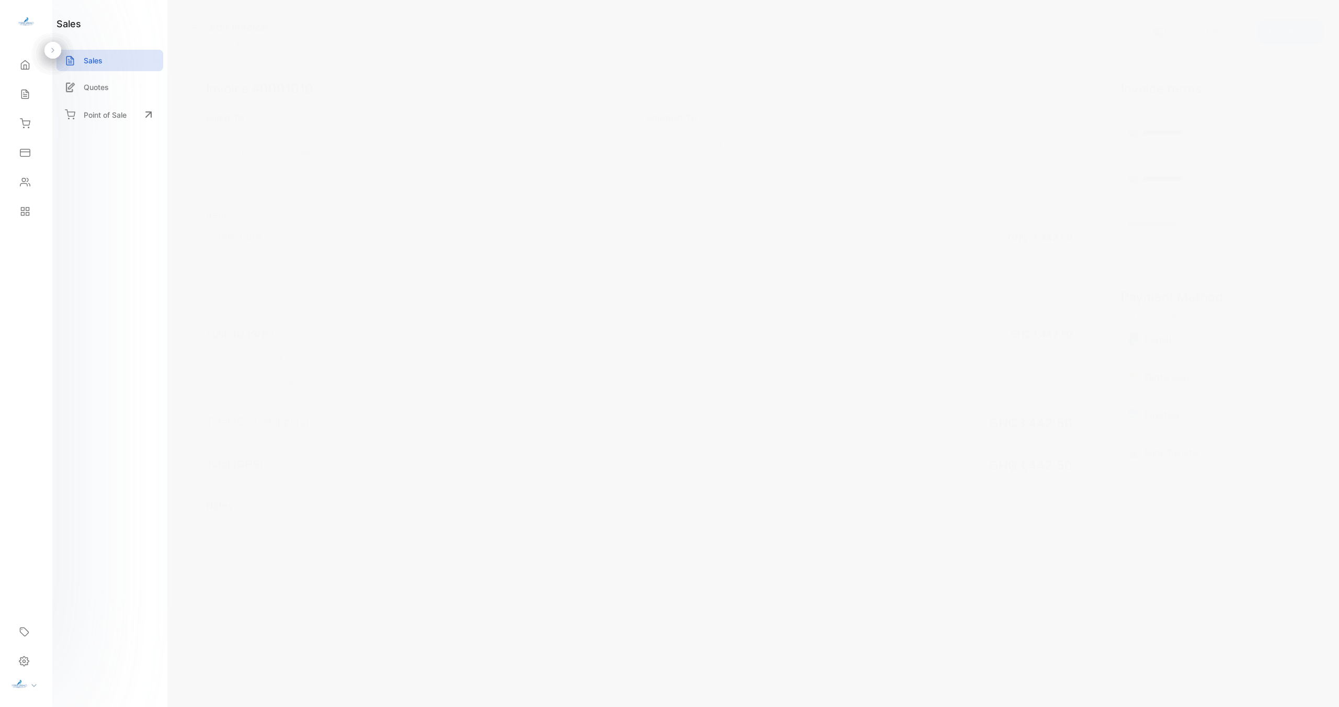 This screenshot has height=707, width=1339. I want to click on label: Date issued, so click(1214, 158).